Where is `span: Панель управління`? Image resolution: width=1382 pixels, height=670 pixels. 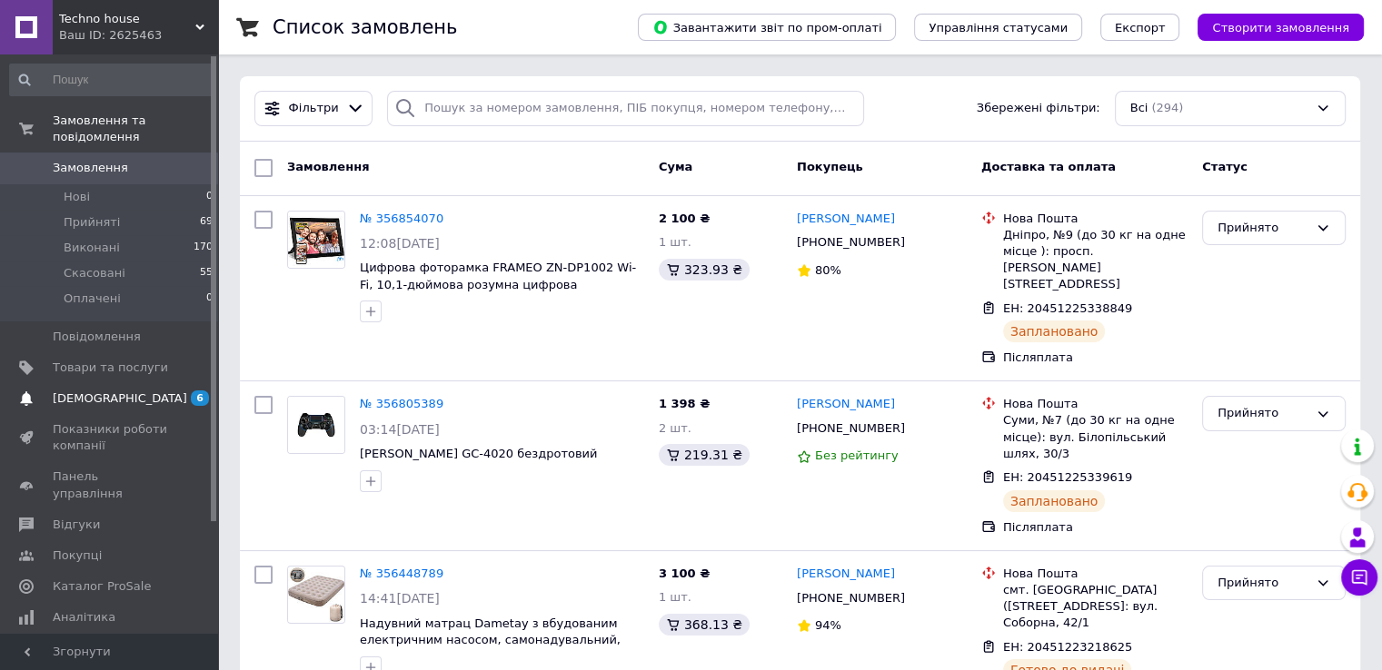
span: Панель управління is located at coordinates (110, 485).